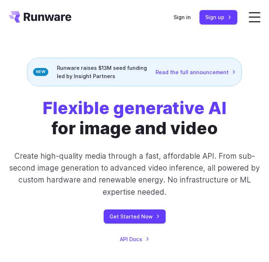 The image size is (269, 262). What do you see at coordinates (40, 17) in the screenshot?
I see `a: Go to /` at bounding box center [40, 17].